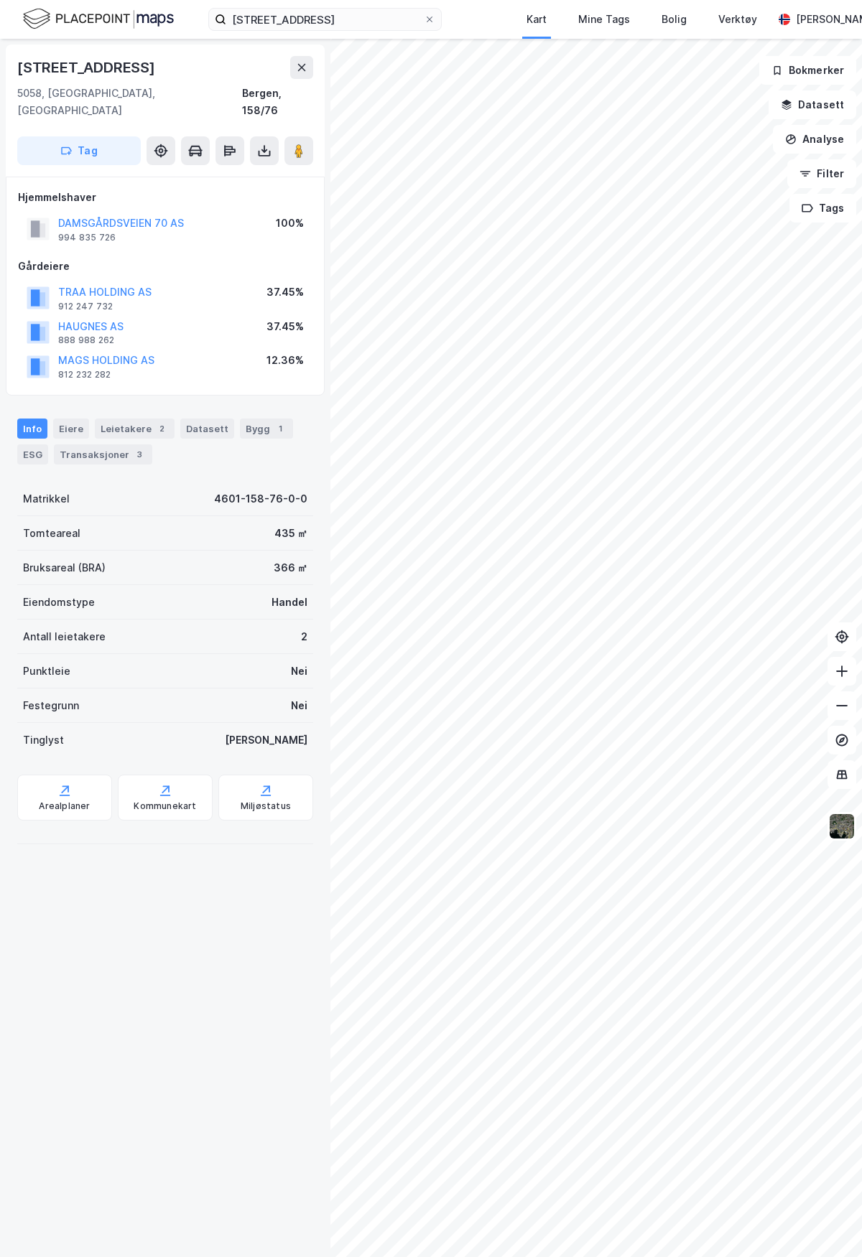 Image resolution: width=862 pixels, height=1257 pixels. Describe the element at coordinates (280, 429) in the screenshot. I see `div: 1` at that location.